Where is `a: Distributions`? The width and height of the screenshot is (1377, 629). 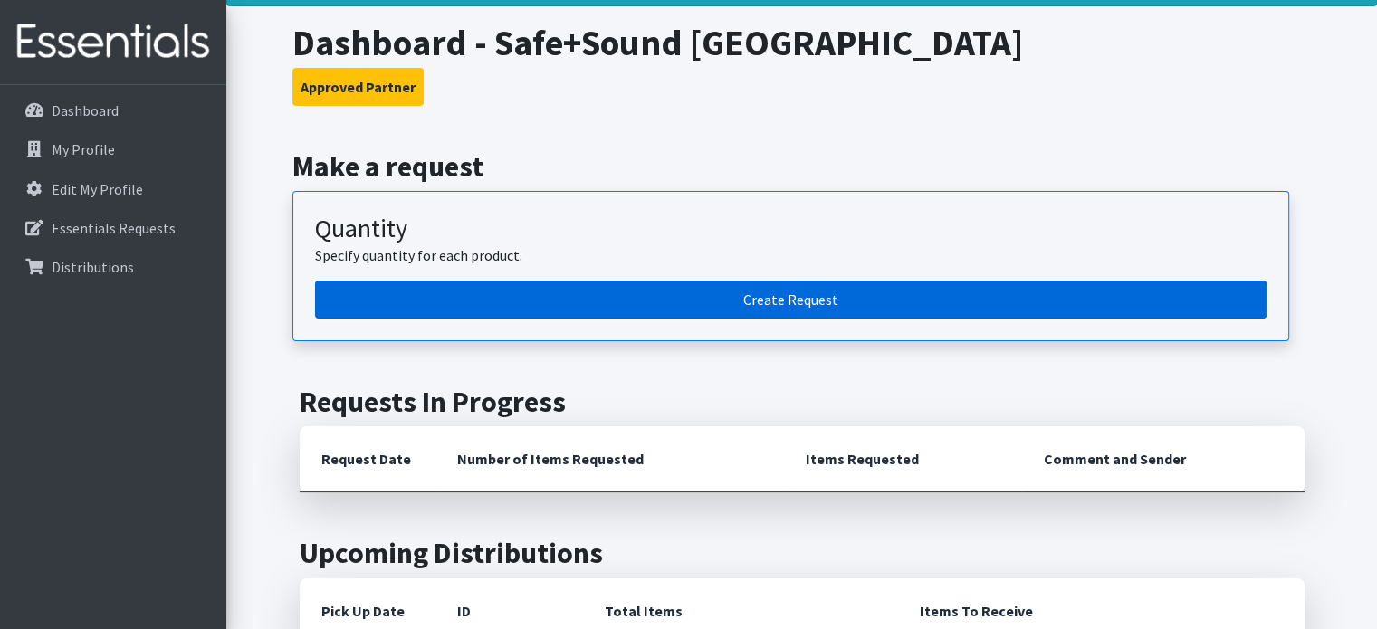 a: Distributions is located at coordinates (113, 267).